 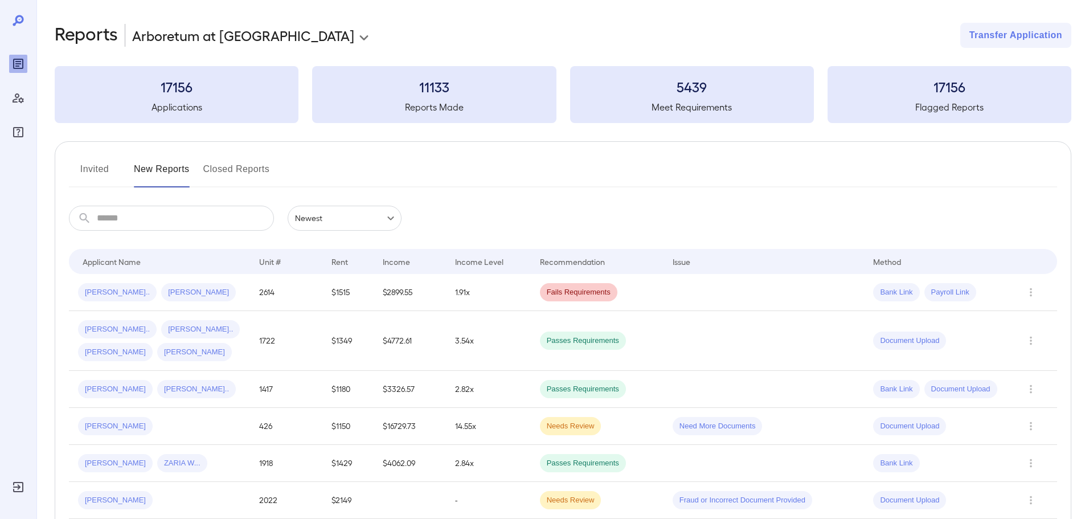 I want to click on td: $2899.55, so click(x=410, y=292).